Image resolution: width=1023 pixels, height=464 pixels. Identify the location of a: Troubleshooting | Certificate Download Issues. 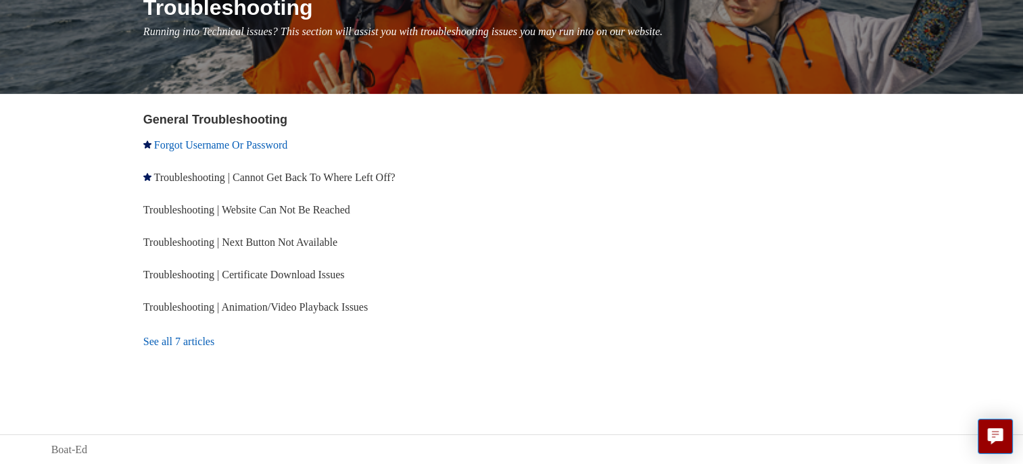
(244, 274).